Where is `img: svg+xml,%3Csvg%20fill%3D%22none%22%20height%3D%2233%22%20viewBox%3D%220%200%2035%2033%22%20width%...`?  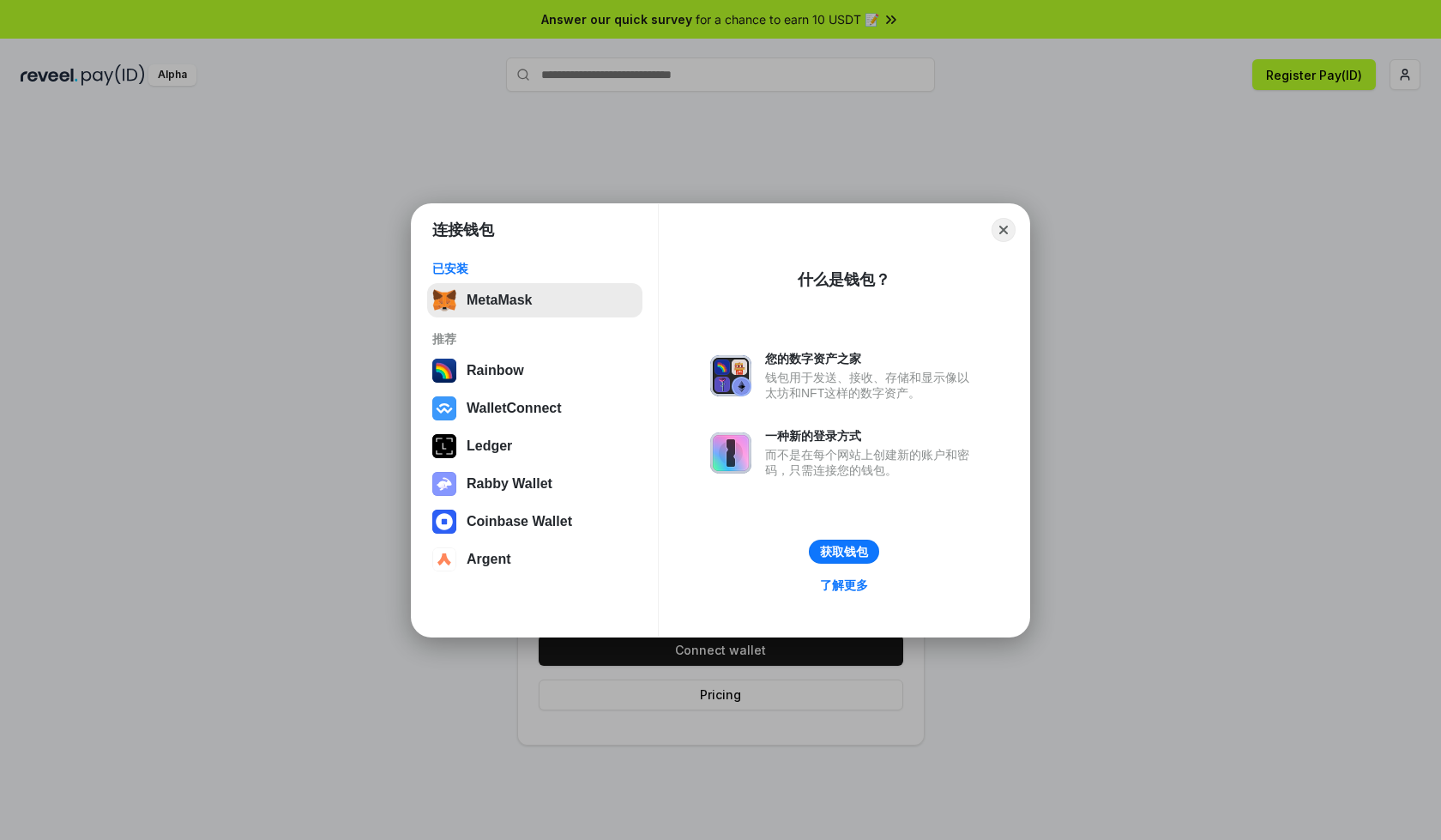
img: svg+xml,%3Csvg%20fill%3D%22none%22%20height%3D%2233%22%20viewBox%3D%220%200%2035%2033%22%20width%... is located at coordinates (445, 300).